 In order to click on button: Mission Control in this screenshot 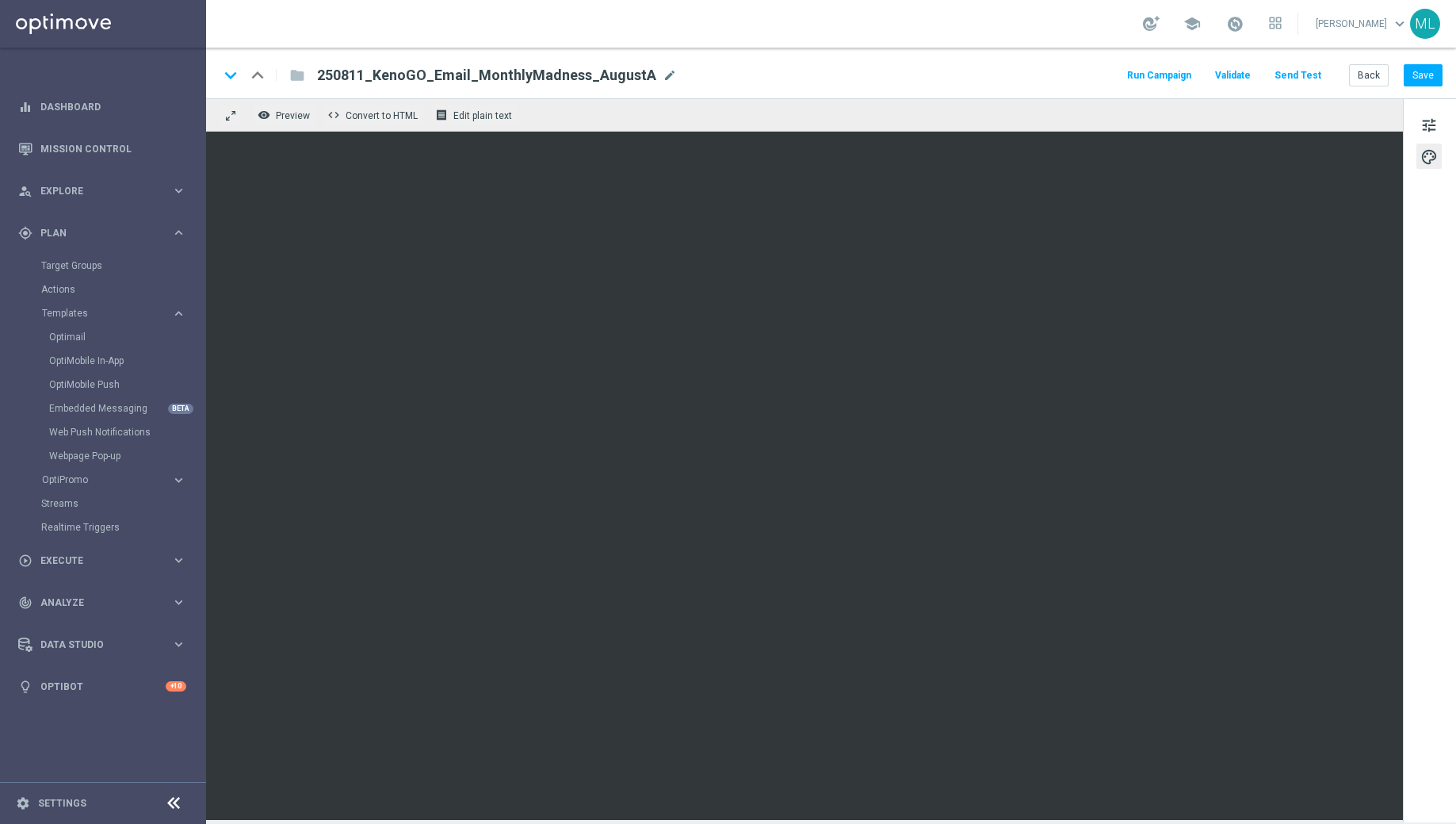, I will do `click(103, 149)`.